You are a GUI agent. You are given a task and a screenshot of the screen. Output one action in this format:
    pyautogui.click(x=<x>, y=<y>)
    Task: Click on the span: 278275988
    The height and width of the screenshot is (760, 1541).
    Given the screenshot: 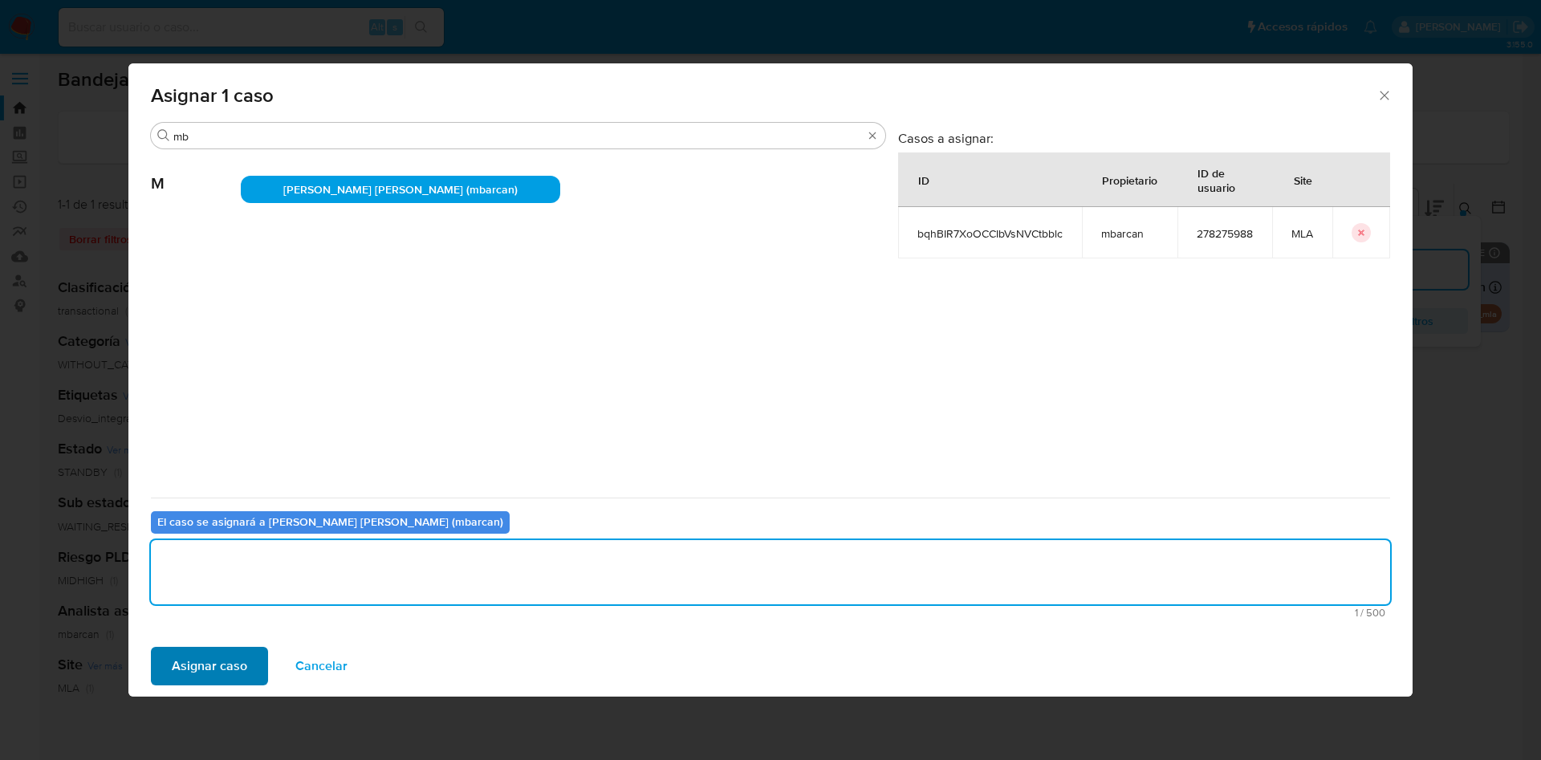 What is the action you would take?
    pyautogui.click(x=1225, y=234)
    